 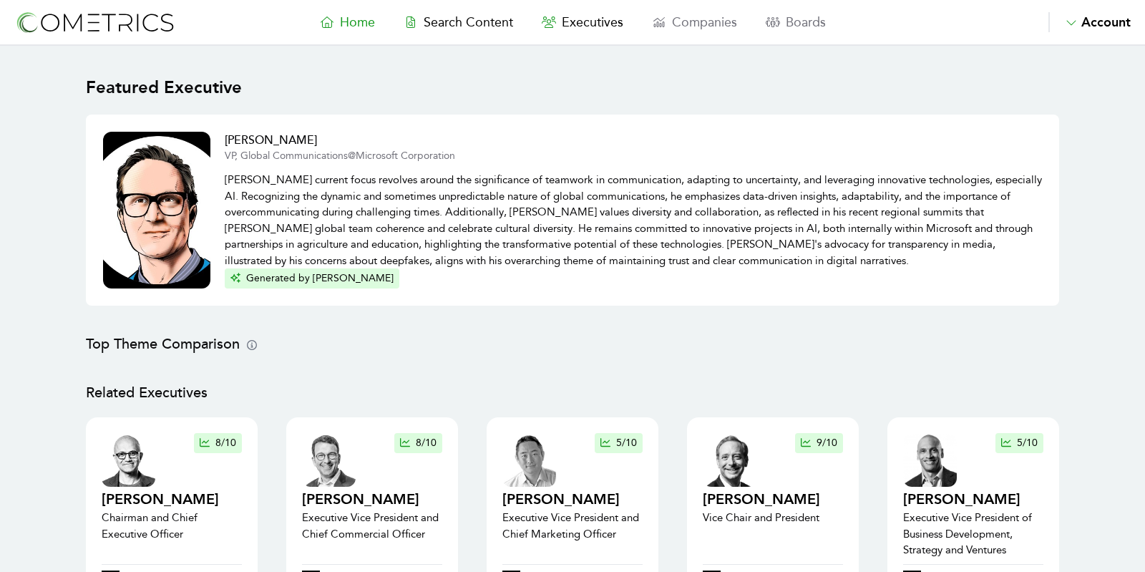 What do you see at coordinates (1089, 22) in the screenshot?
I see `button: Account` at bounding box center [1089, 22].